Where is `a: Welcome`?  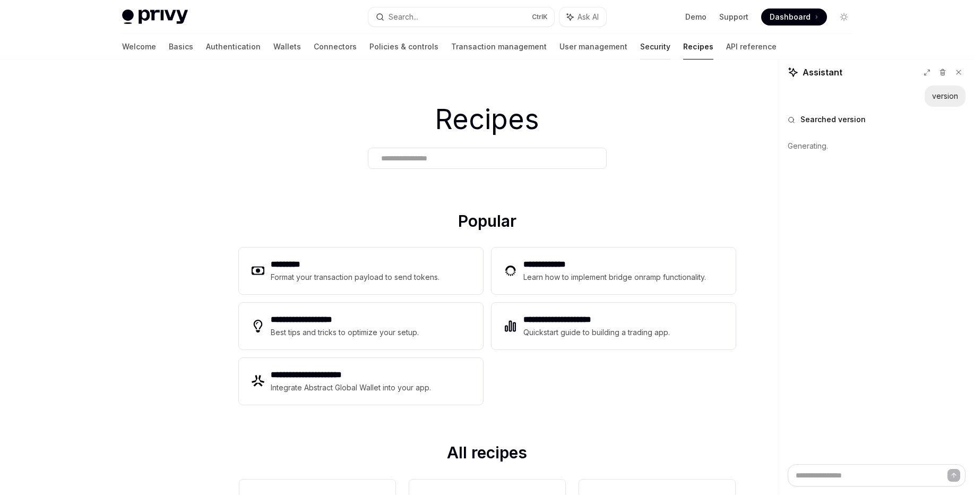 a: Welcome is located at coordinates (139, 47).